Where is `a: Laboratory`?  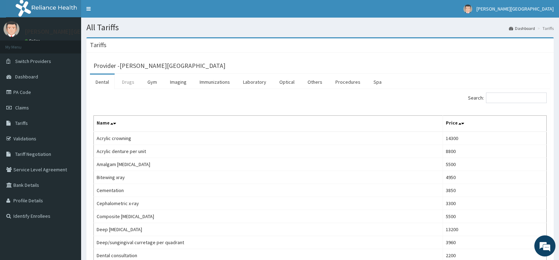
a: Laboratory is located at coordinates (254, 82).